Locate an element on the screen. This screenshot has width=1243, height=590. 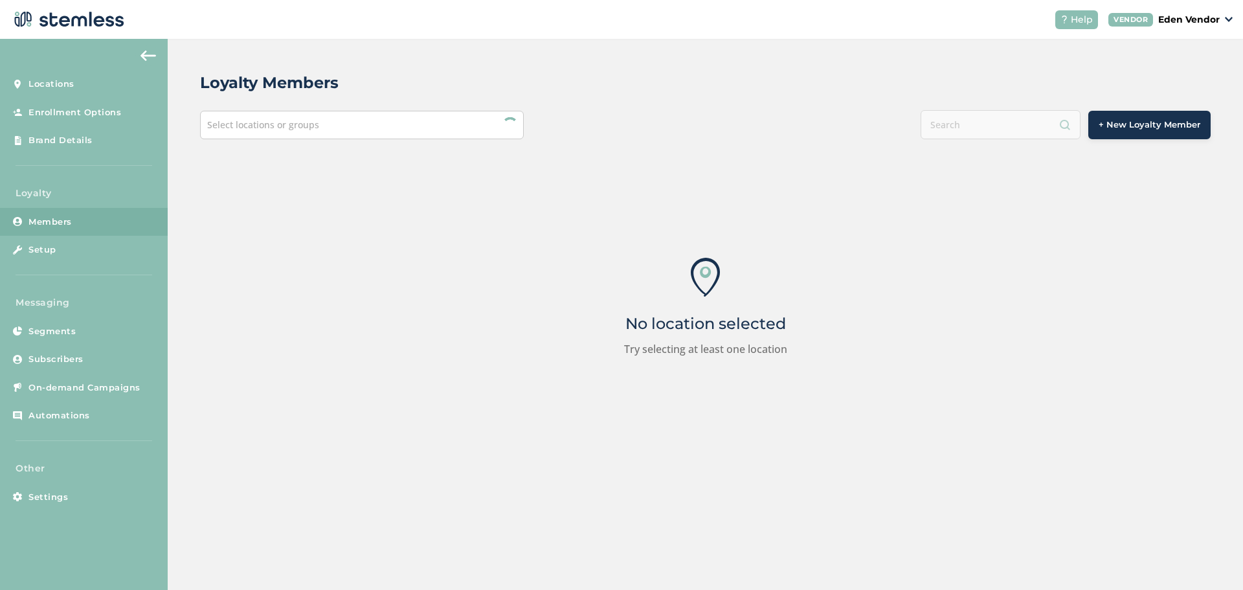
span: Enrollment Options is located at coordinates (74, 113).